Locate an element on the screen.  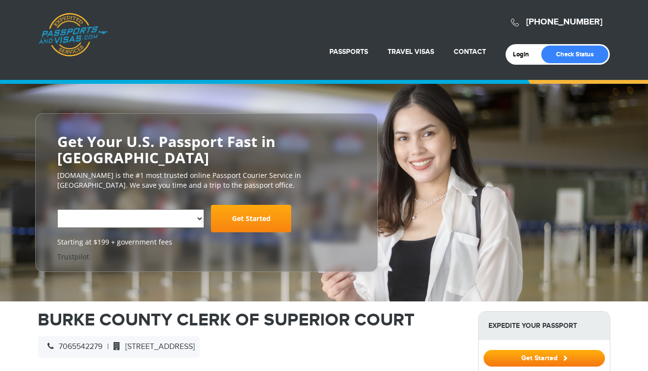
a: Passports is located at coordinates (349, 51).